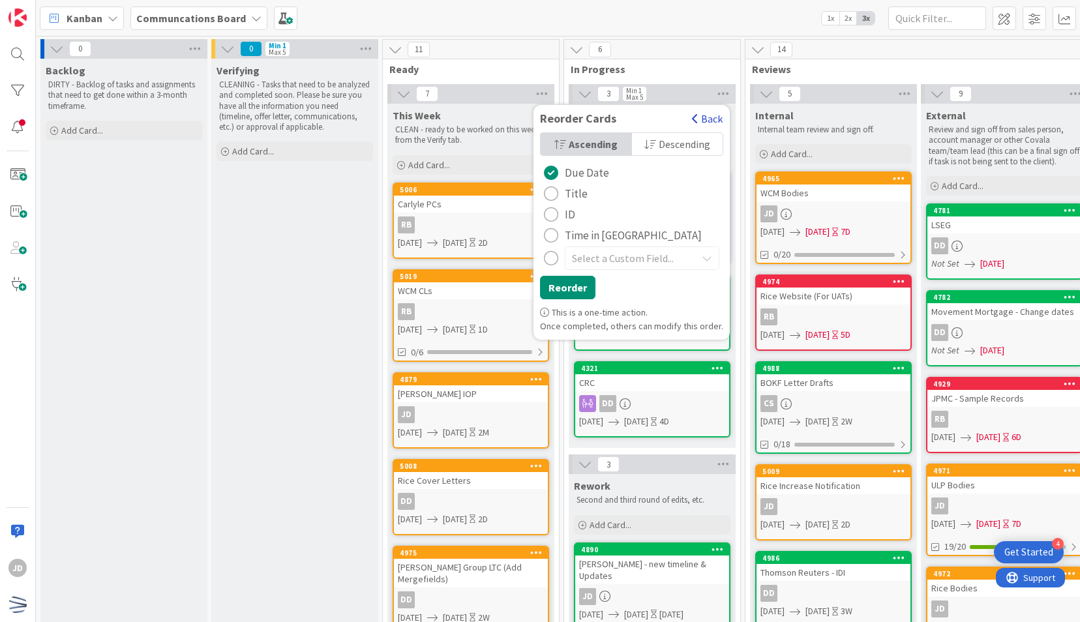 The height and width of the screenshot is (622, 1080). What do you see at coordinates (565, 194) in the screenshot?
I see `button: Title` at bounding box center [565, 194].